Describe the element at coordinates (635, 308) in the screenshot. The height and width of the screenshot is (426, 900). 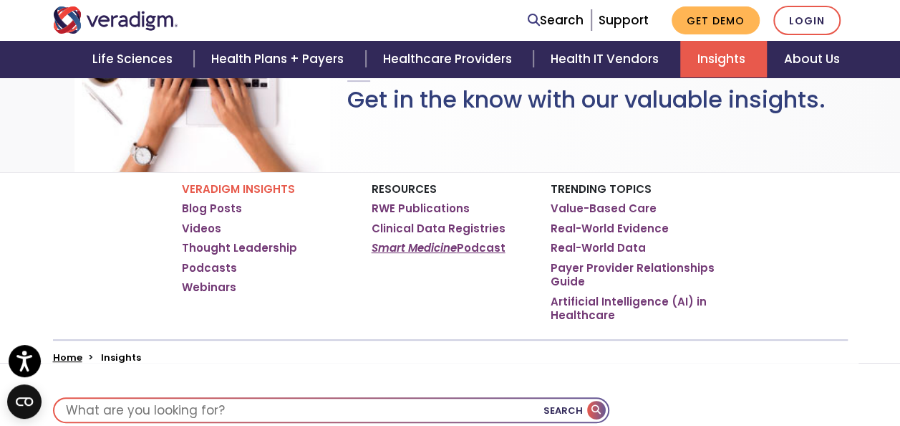
I see `a: Artificial Intelligence (AI) in Healthcare` at that location.